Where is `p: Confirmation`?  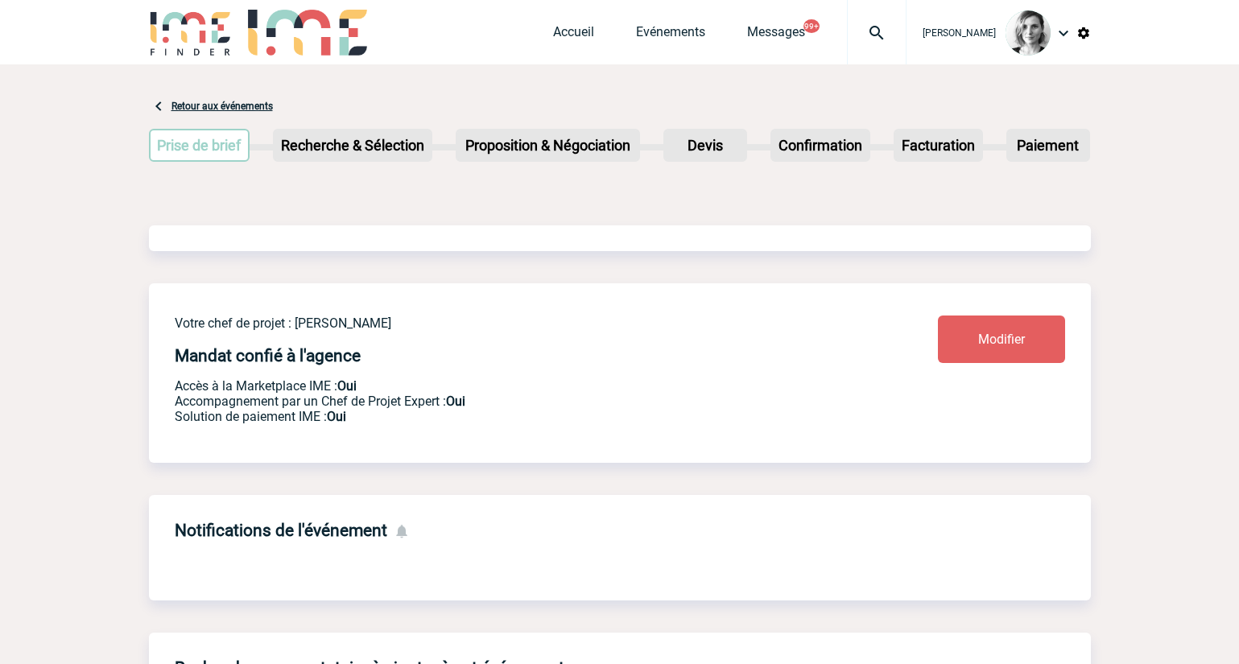
p: Confirmation is located at coordinates (820, 145).